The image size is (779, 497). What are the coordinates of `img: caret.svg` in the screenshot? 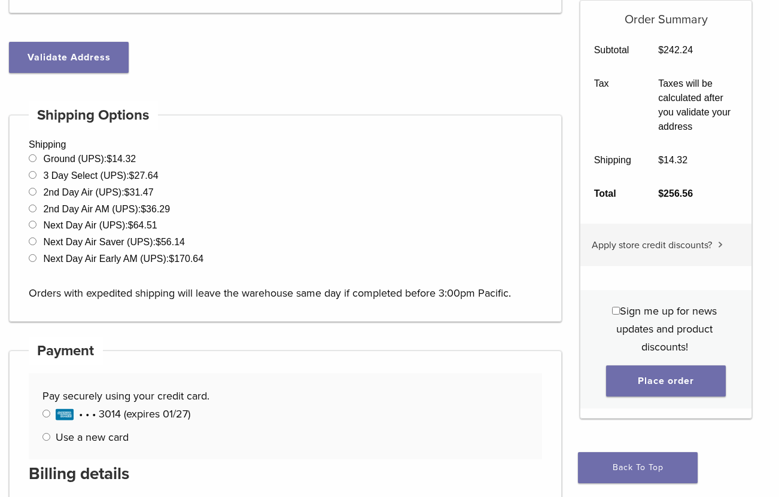 It's located at (720, 245).